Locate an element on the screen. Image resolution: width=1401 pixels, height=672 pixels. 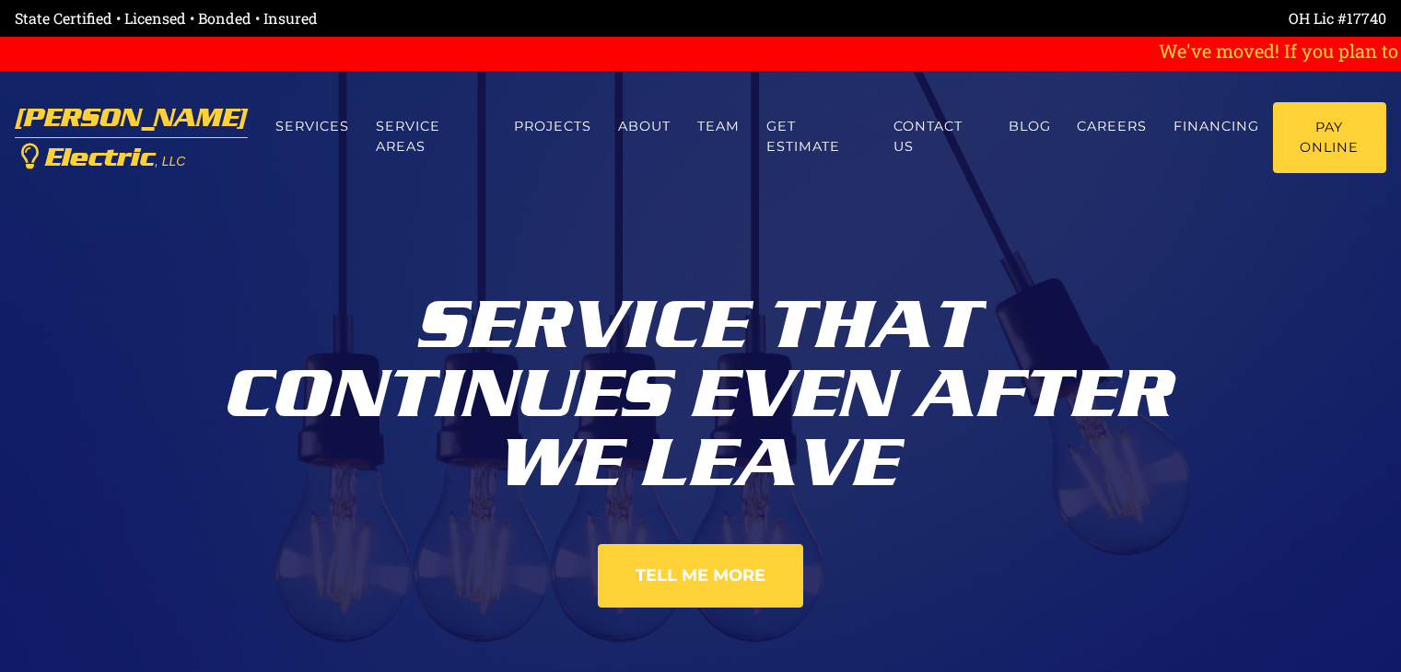
div: State Certified • Licensed • Bonded • Insured is located at coordinates (357, 18).